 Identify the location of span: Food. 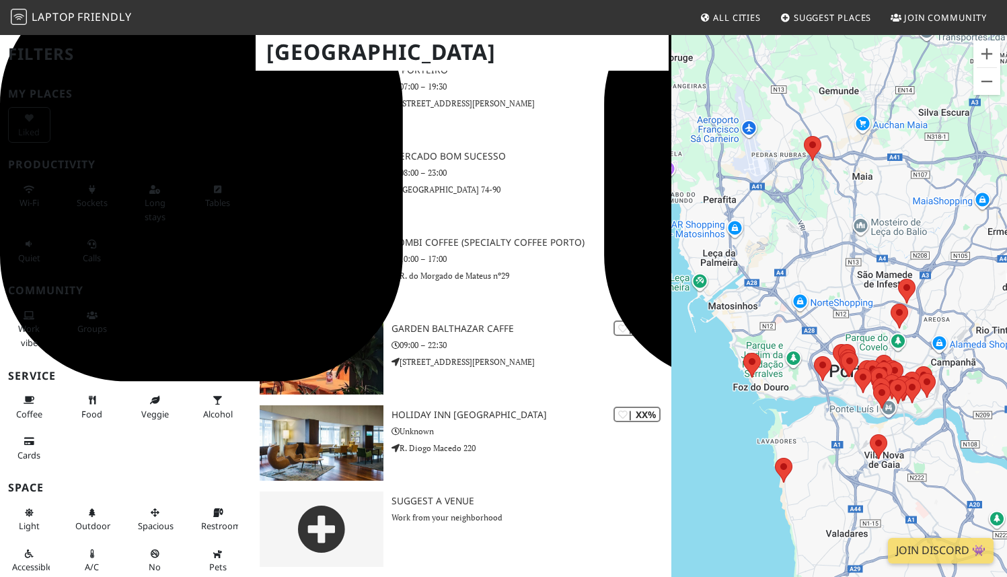
(92, 414).